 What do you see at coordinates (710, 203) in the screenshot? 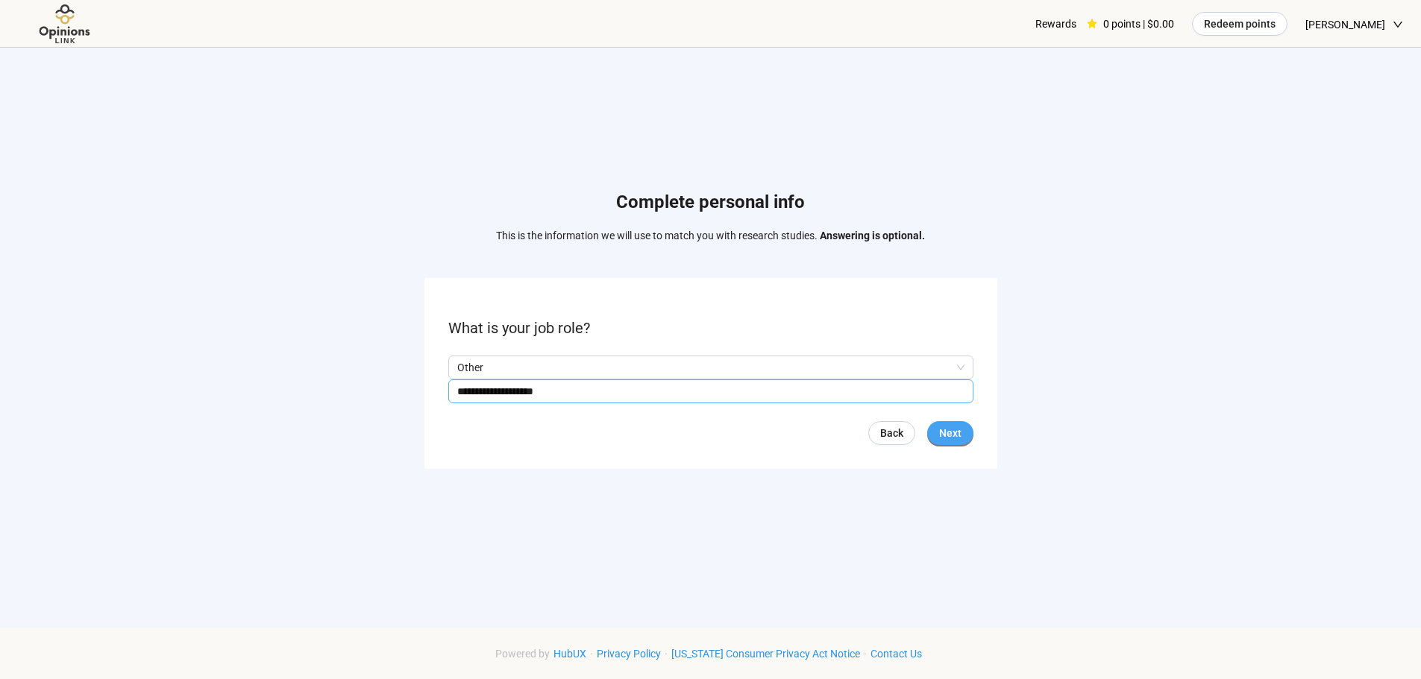
I see `h1: Complete personal info` at bounding box center [710, 203].